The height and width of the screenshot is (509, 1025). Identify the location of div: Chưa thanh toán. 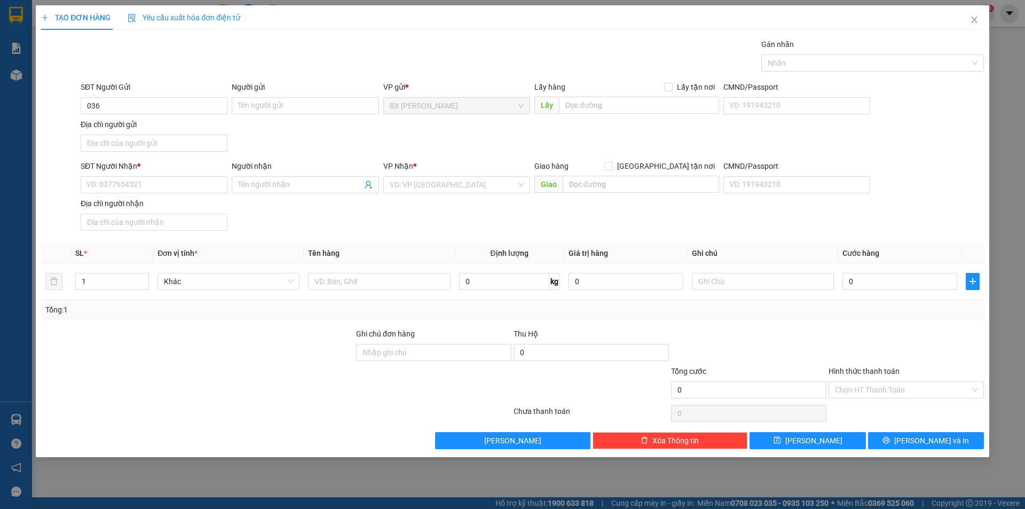
(591, 414).